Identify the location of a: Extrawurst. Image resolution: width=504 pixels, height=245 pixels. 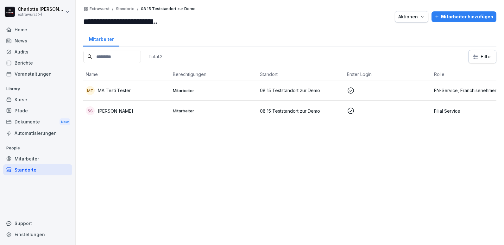
(99, 9).